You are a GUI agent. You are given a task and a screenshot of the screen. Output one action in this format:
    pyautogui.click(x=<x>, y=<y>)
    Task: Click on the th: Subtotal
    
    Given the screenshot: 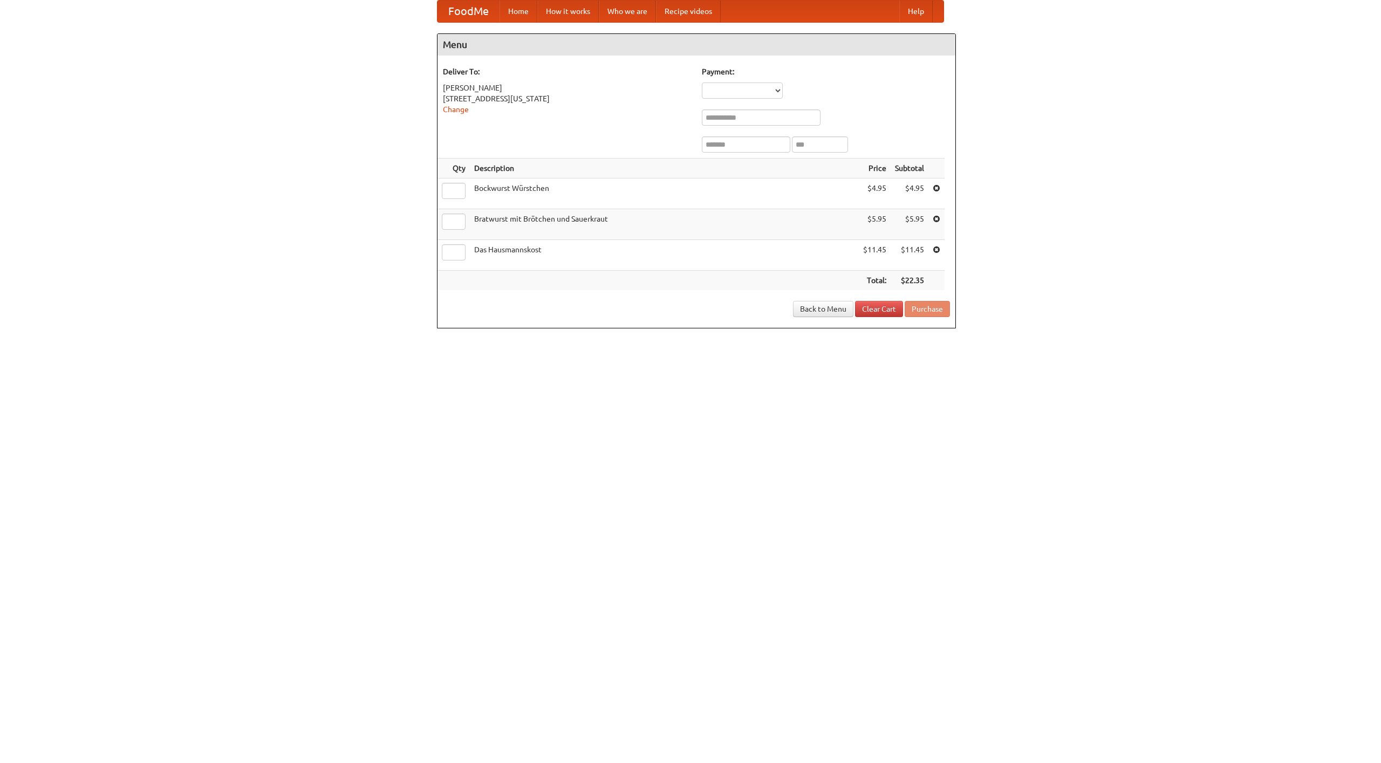 What is the action you would take?
    pyautogui.click(x=910, y=168)
    